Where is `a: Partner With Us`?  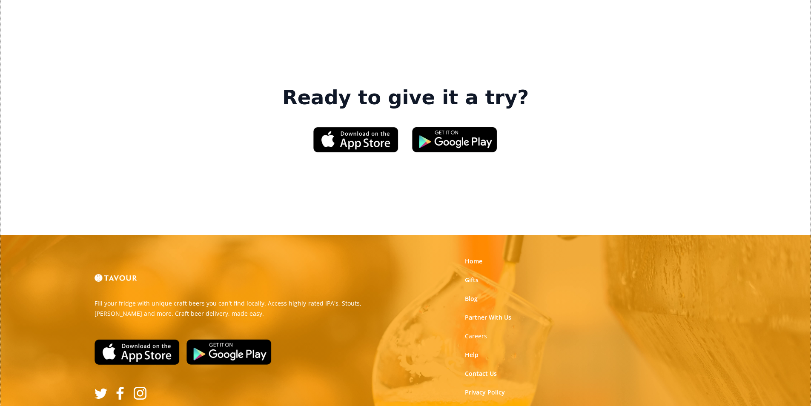
a: Partner With Us is located at coordinates (488, 317).